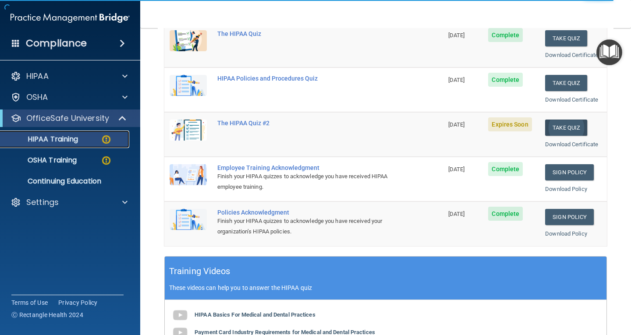  What do you see at coordinates (255, 315) in the screenshot?
I see `b: HIPAA Basics For Medical and Dental Practices` at bounding box center [255, 315].